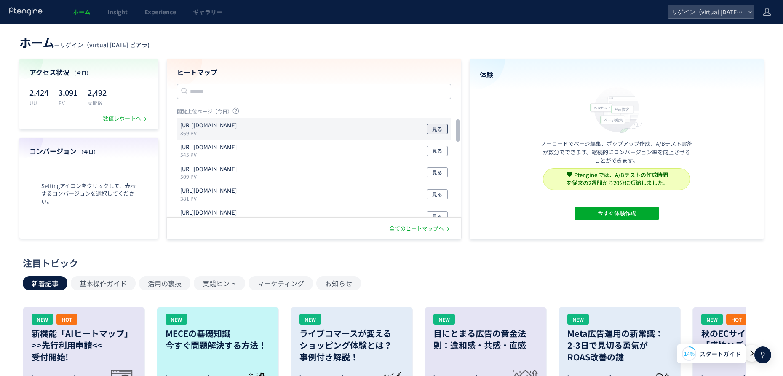 The width and height of the screenshot is (783, 376). I want to click on h3: 目にとまる広告の黄金法則：違和感・共感・直感, so click(486, 339).